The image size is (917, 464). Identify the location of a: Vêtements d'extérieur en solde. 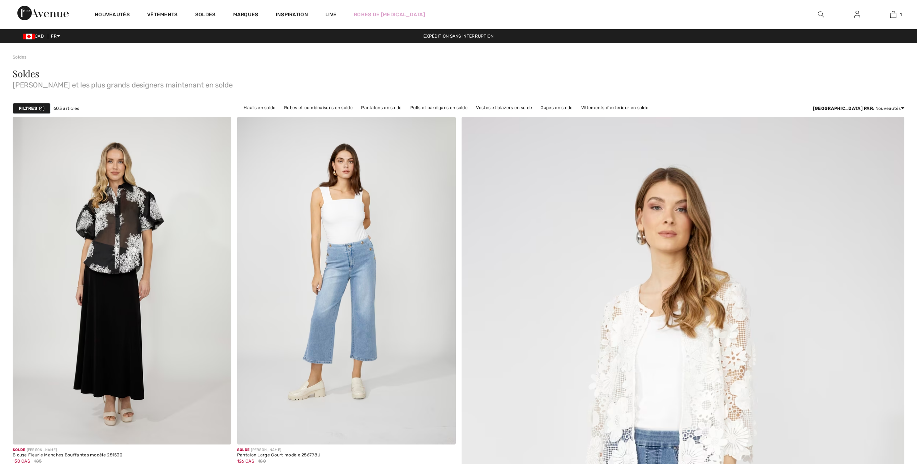
(615, 108).